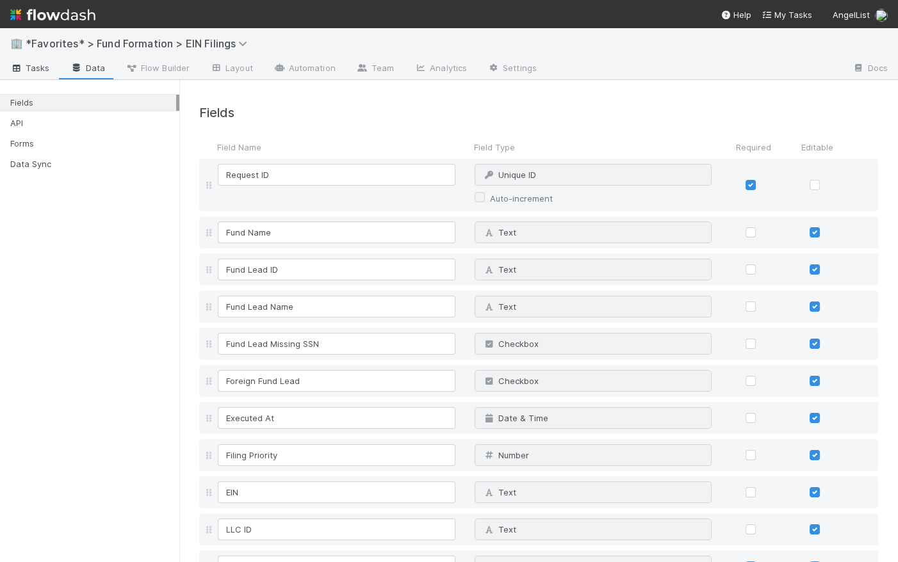 The image size is (898, 562). I want to click on a: Settings, so click(512, 69).